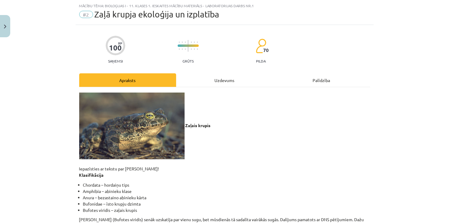  I want to click on img: students-c634bb4e5e11cddfef0936a35e636f08e4e9abd3cc4e673bd6f9a4125e45ecb1.svg, so click(261, 46).